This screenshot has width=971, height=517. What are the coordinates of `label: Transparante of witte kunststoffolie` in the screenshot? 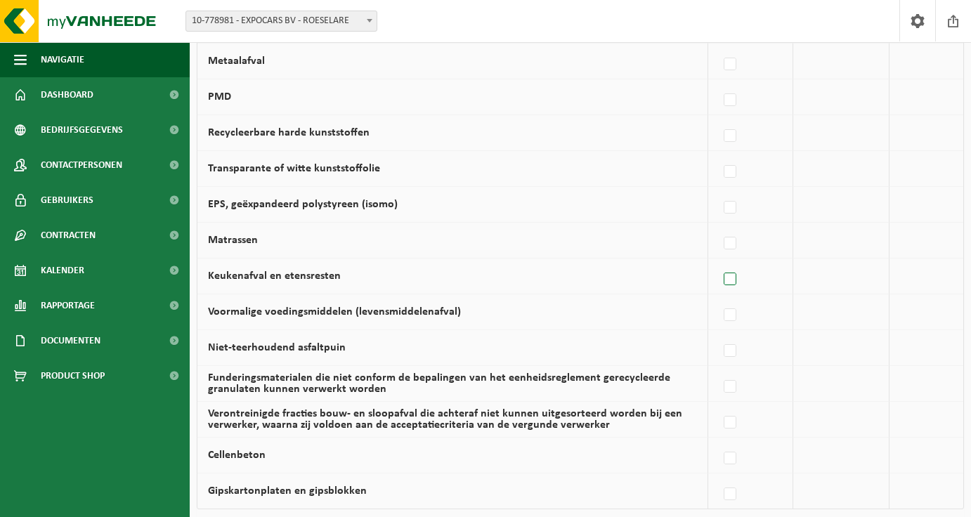 It's located at (294, 169).